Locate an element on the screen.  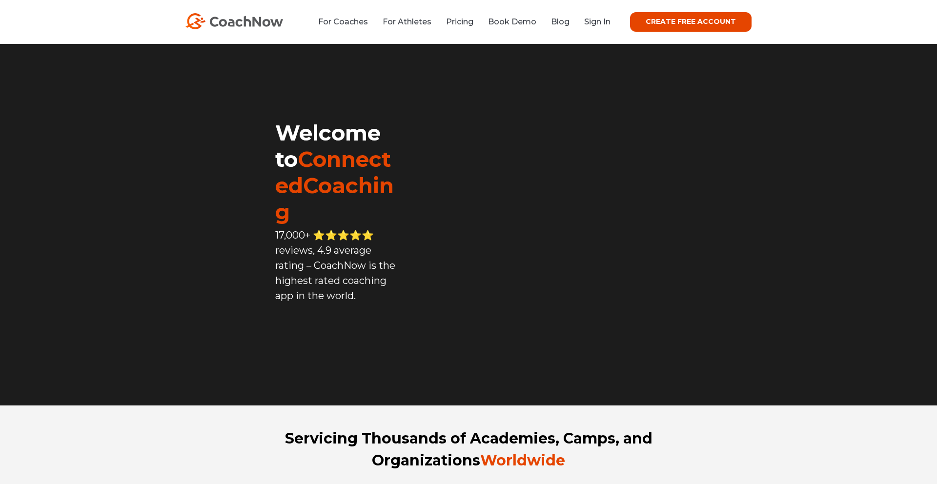
a: For Coaches is located at coordinates (343, 21).